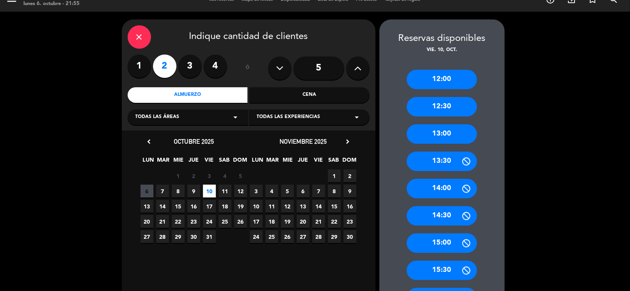 This screenshot has height=291, width=630. Describe the element at coordinates (442, 50) in the screenshot. I see `div: vie. 10, oct.` at that location.